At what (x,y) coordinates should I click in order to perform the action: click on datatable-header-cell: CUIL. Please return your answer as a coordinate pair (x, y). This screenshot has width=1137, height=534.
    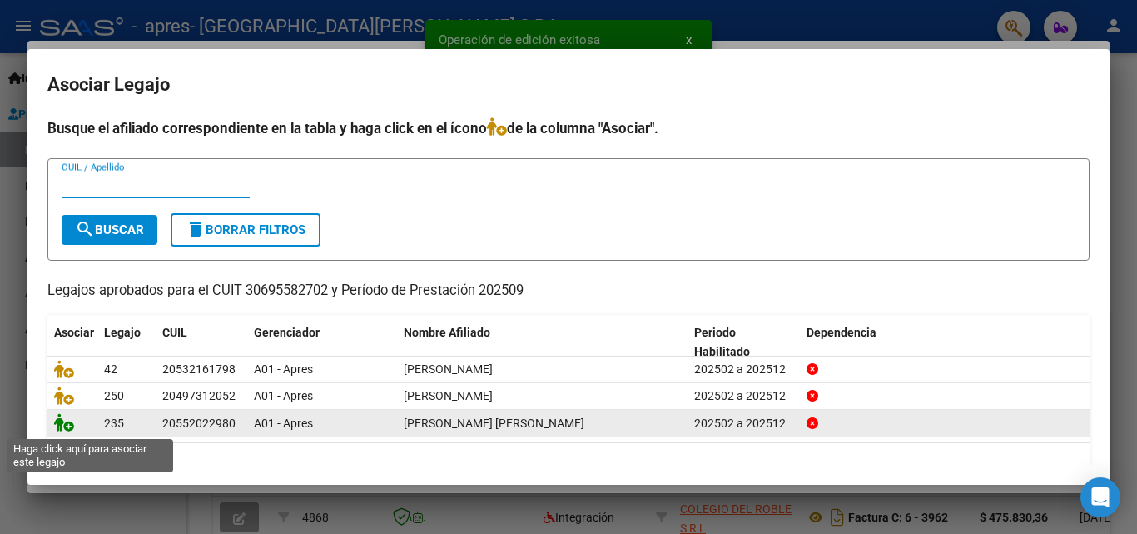
    Looking at the image, I should click on (201, 342).